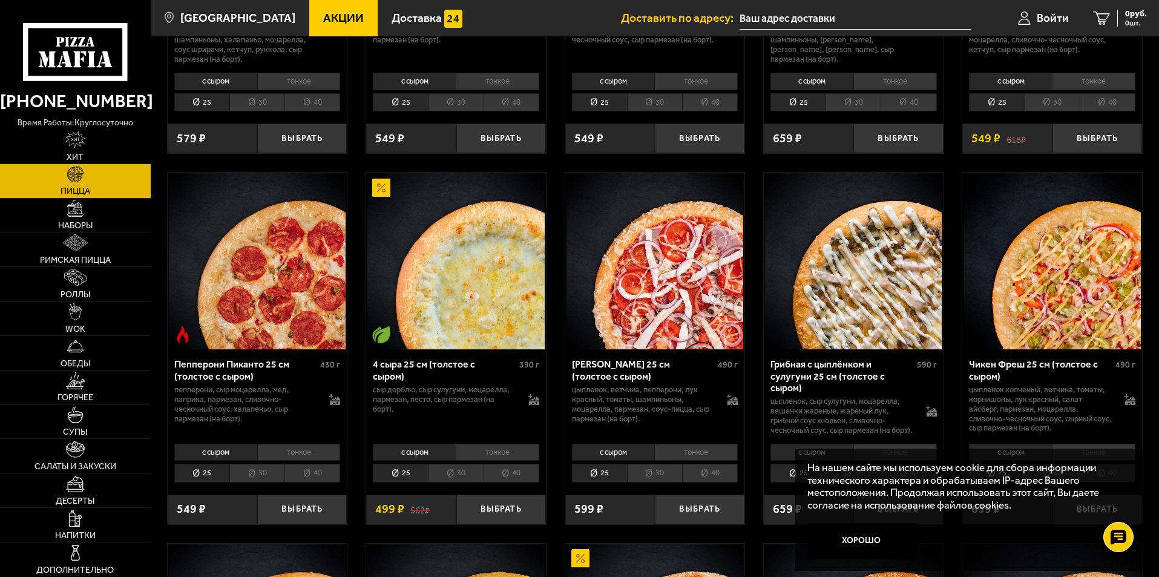  I want to click on p: цыпленок копченый, ветчина, томаты, корнишоны, лук красный, салат айсберг, пармезан, моцарелла, с..., so click(1040, 409).